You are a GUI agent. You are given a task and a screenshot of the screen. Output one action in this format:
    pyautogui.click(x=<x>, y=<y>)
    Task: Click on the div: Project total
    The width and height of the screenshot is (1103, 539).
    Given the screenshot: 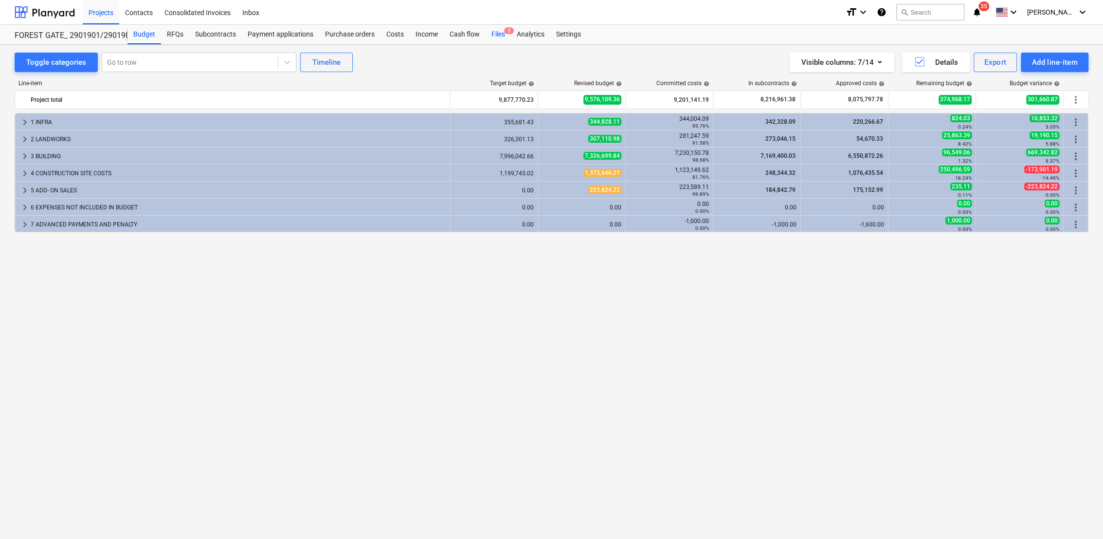 What is the action you would take?
    pyautogui.click(x=238, y=100)
    